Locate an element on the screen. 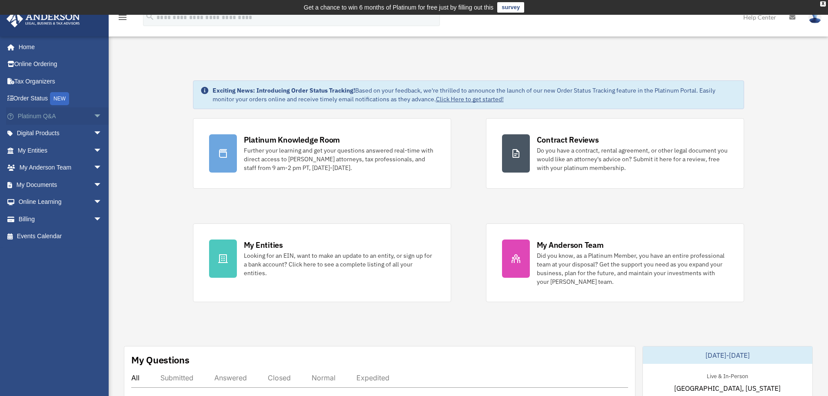  a: Digital Productsarrow_drop_down is located at coordinates (60, 133).